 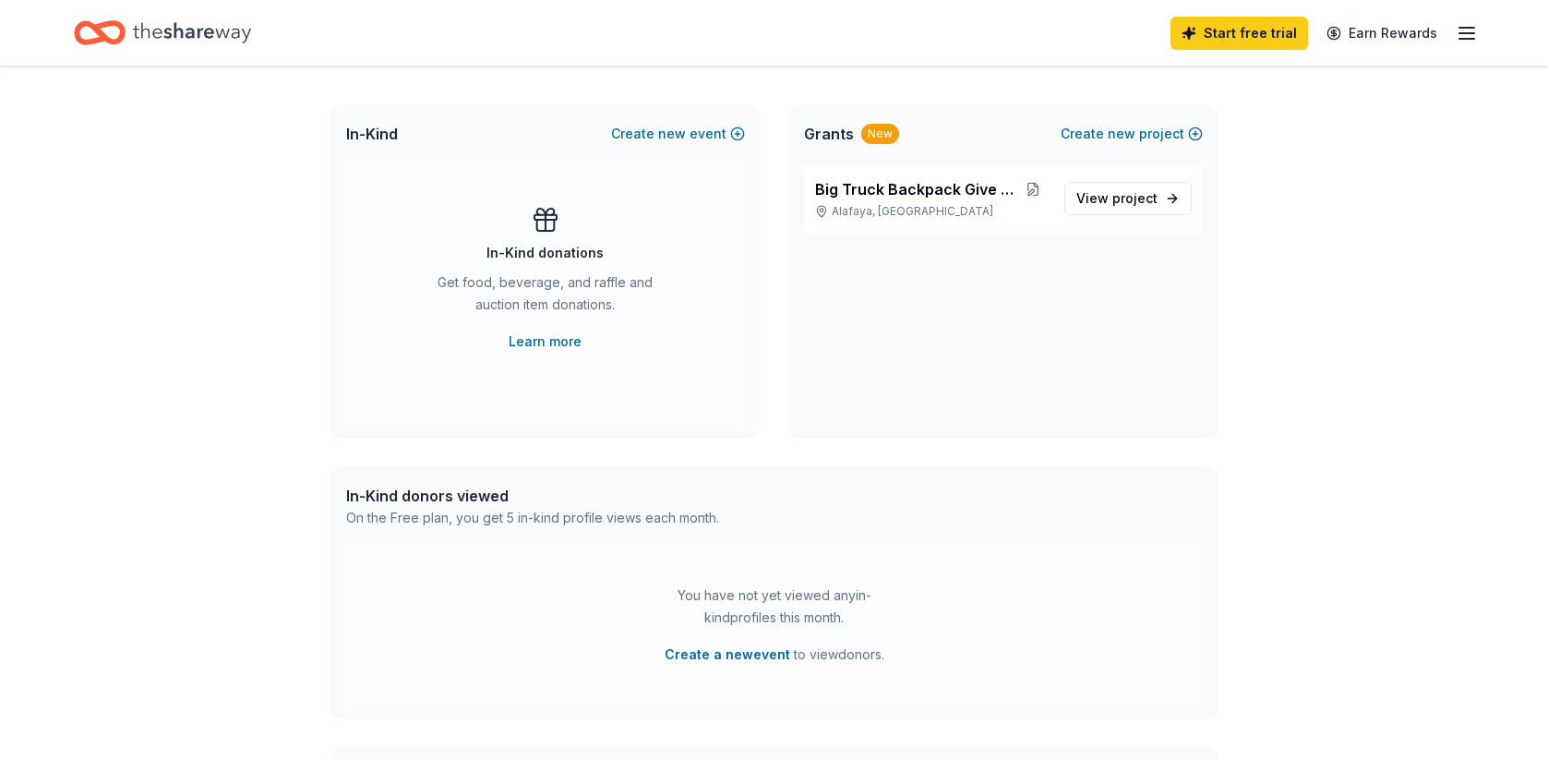 I want to click on div: On the Free plan, you get 5 in-kind profile views each month., so click(x=533, y=518).